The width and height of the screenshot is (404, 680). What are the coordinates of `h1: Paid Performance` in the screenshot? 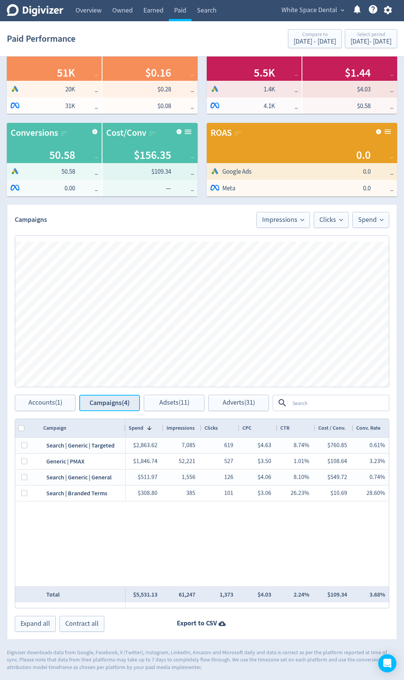 It's located at (41, 39).